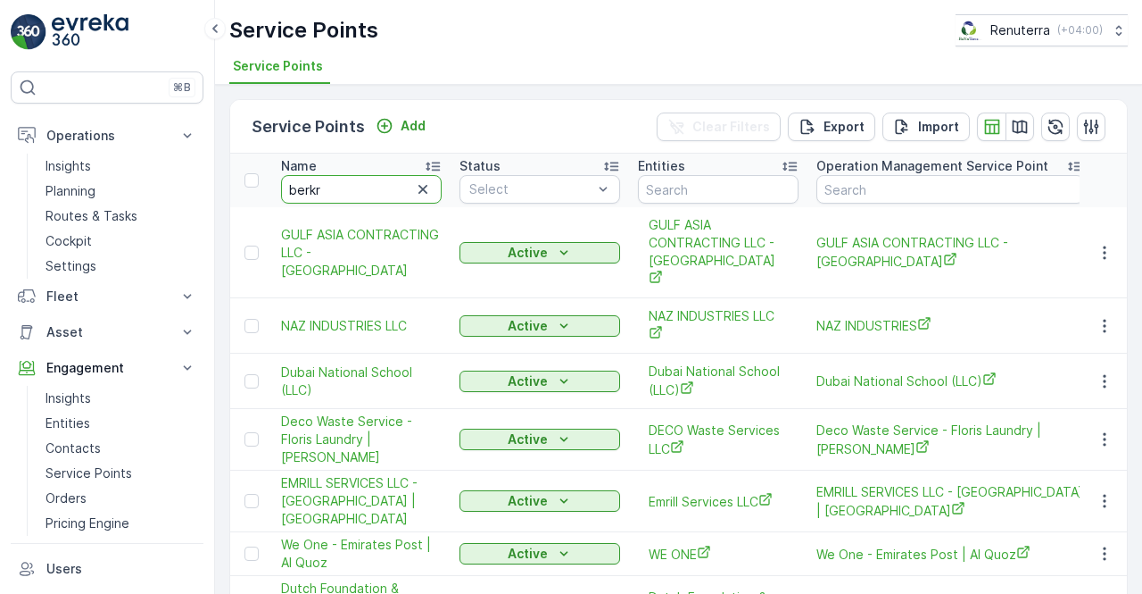  Describe the element at coordinates (832, 127) in the screenshot. I see `button: Export` at that location.